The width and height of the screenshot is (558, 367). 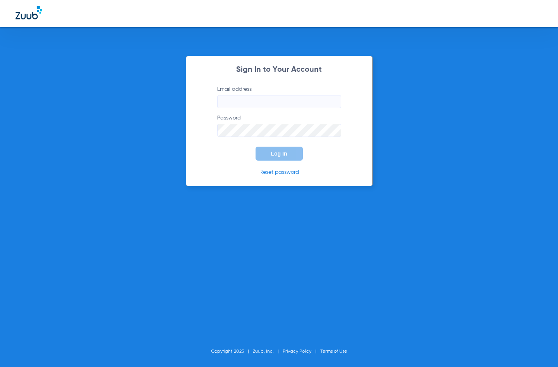 I want to click on h2: Sign In to Your Account, so click(x=279, y=70).